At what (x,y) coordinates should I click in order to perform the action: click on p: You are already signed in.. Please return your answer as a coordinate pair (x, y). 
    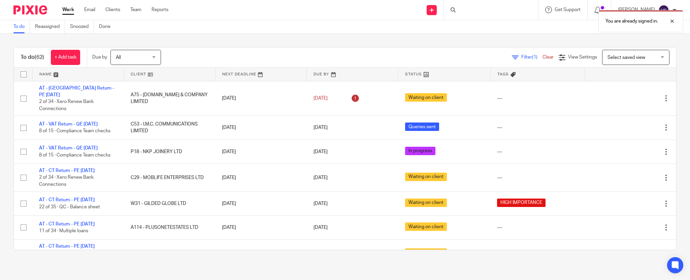
    Looking at the image, I should click on (632, 21).